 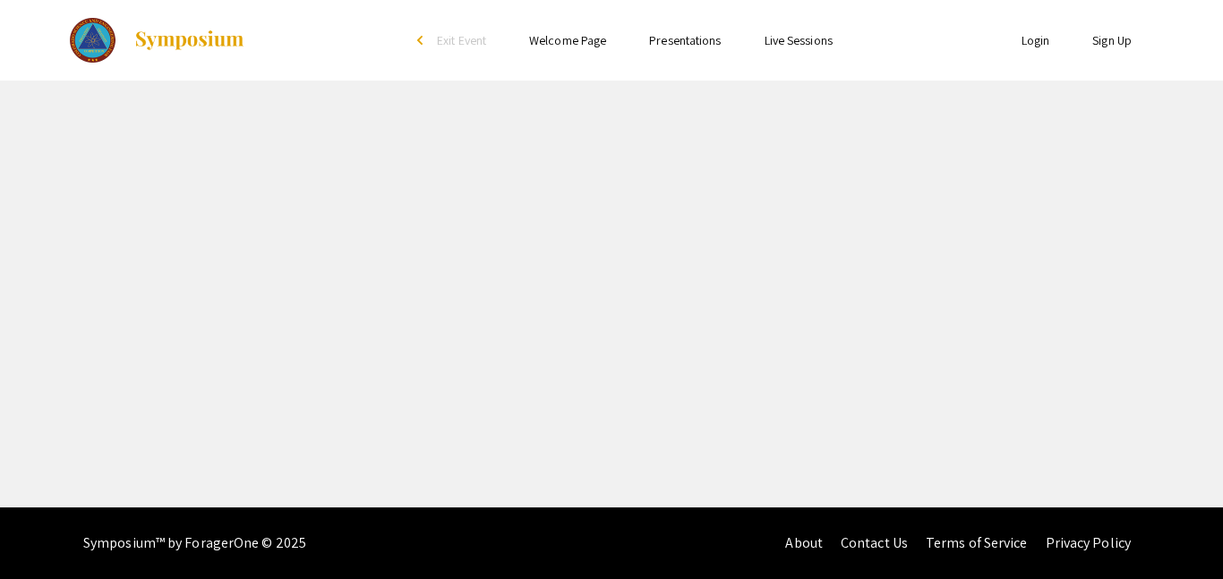 What do you see at coordinates (423, 40) in the screenshot?
I see `div: arrow_back_ios` at bounding box center [423, 40].